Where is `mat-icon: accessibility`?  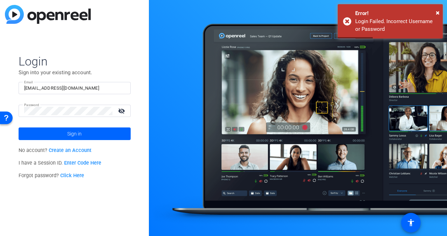
mat-icon: accessibility is located at coordinates (411, 223).